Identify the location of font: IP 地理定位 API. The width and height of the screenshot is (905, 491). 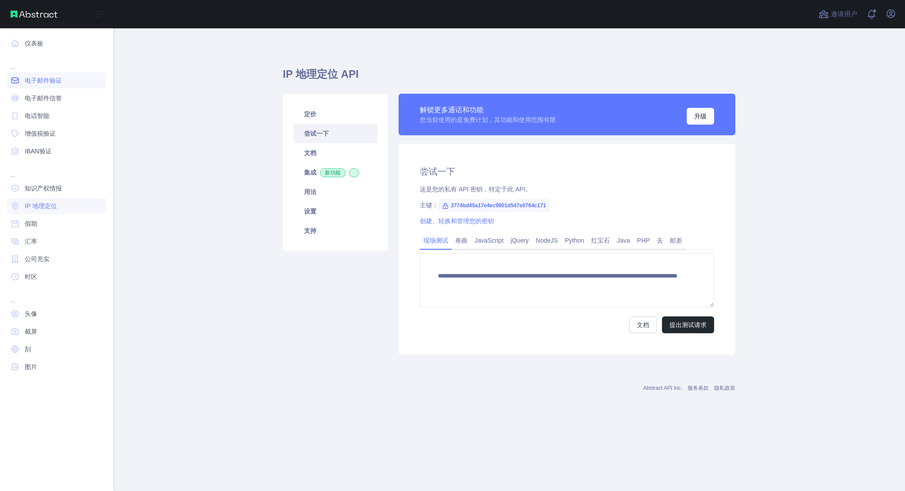
(321, 74).